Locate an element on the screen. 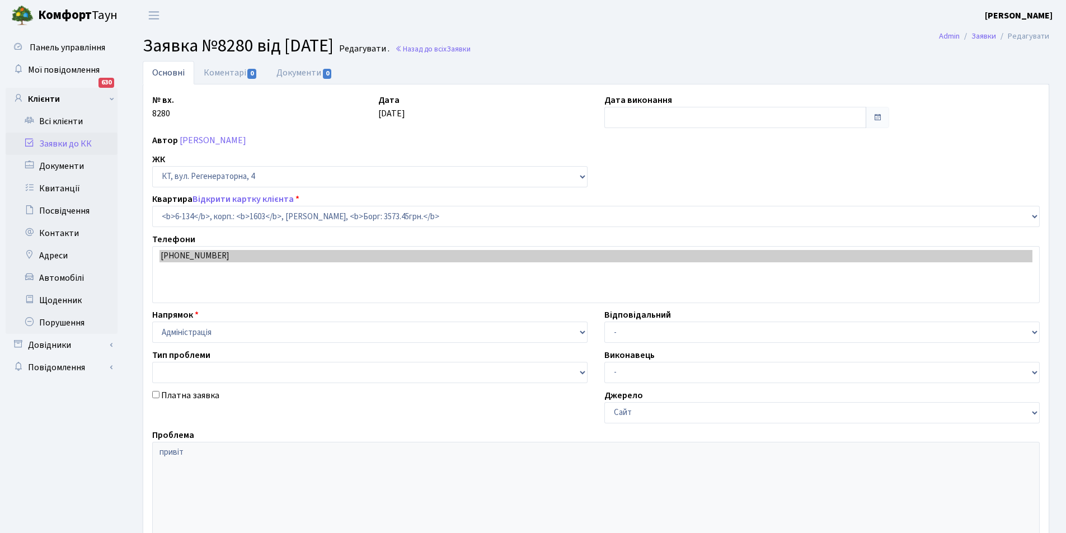  a: Контакти is located at coordinates (62, 233).